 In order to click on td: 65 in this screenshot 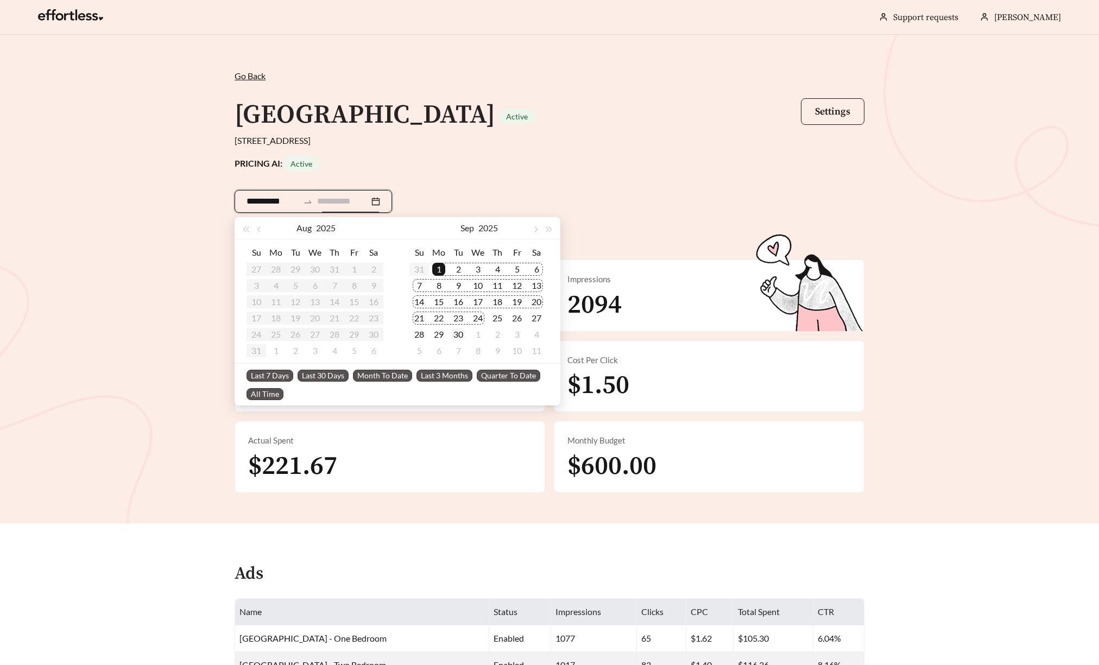, I will do `click(662, 639)`.